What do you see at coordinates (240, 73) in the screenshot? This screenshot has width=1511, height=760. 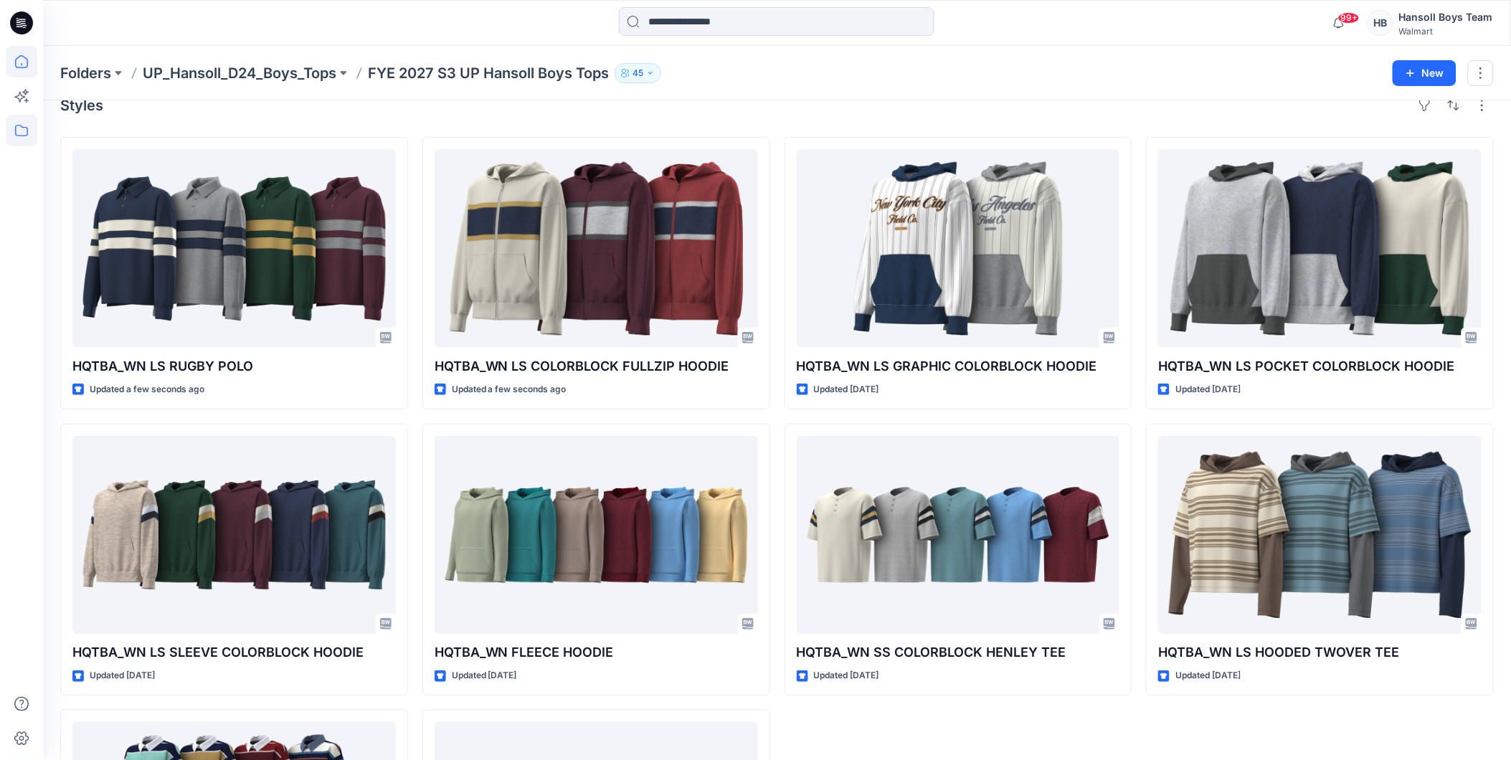 I see `a: UP_Hansoll_D24_Boys_Tops` at bounding box center [240, 73].